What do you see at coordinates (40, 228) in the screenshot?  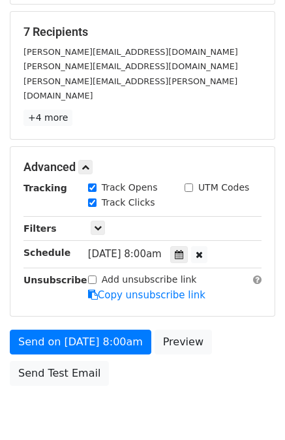 I see `strong: Filters` at bounding box center [40, 228].